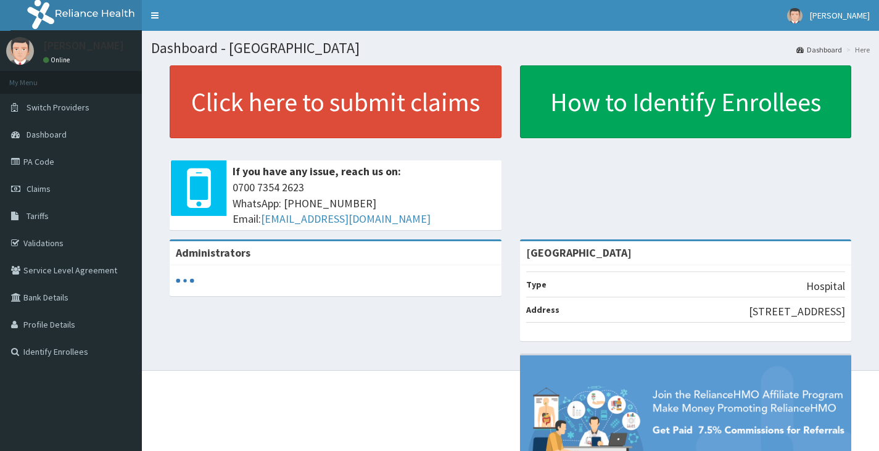 The width and height of the screenshot is (879, 451). I want to click on b: If you have any issue, reach us on:, so click(316, 171).